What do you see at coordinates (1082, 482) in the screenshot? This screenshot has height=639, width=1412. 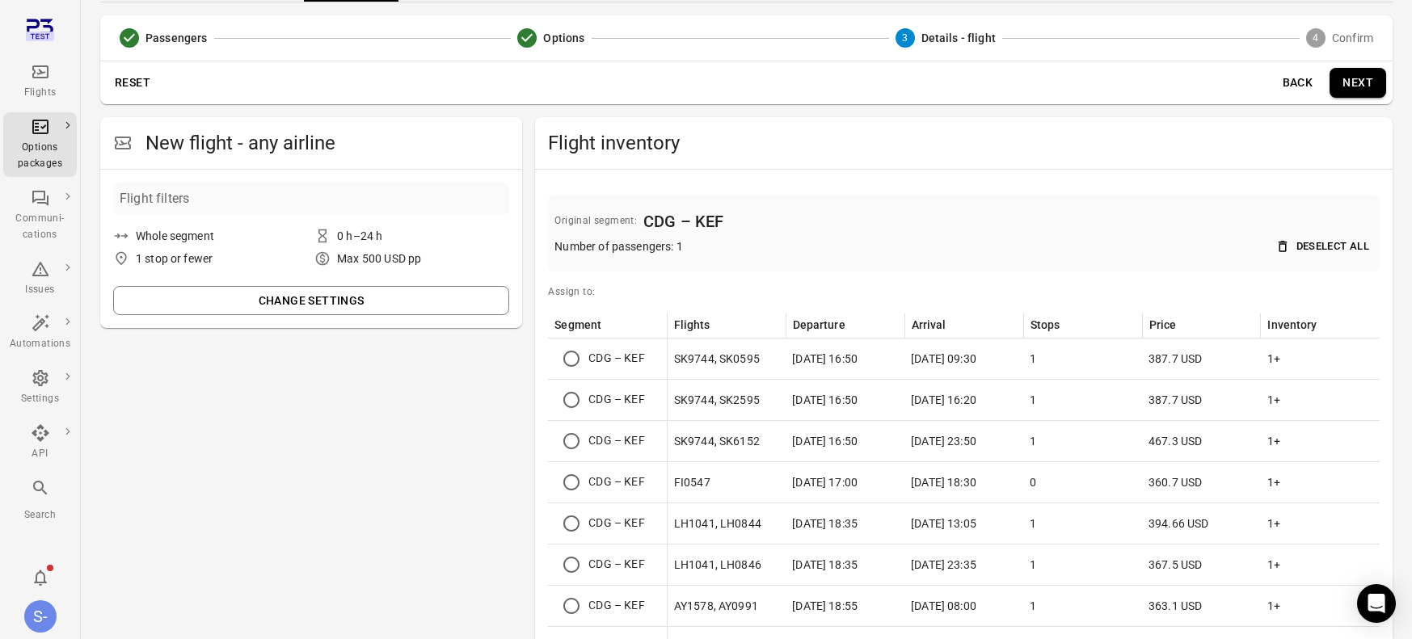 I see `td: 0` at bounding box center [1082, 482].